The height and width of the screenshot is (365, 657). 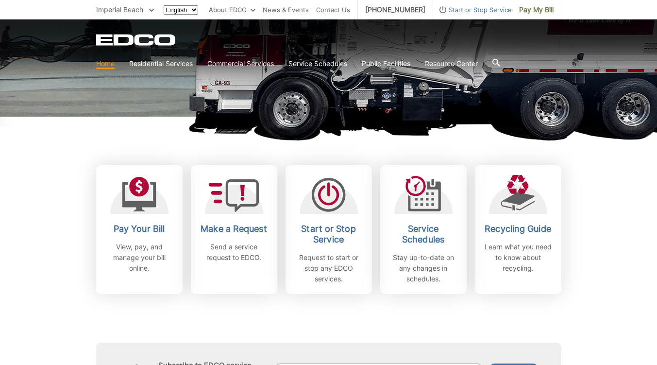 What do you see at coordinates (234, 229) in the screenshot?
I see `h2: Make a Request` at bounding box center [234, 229].